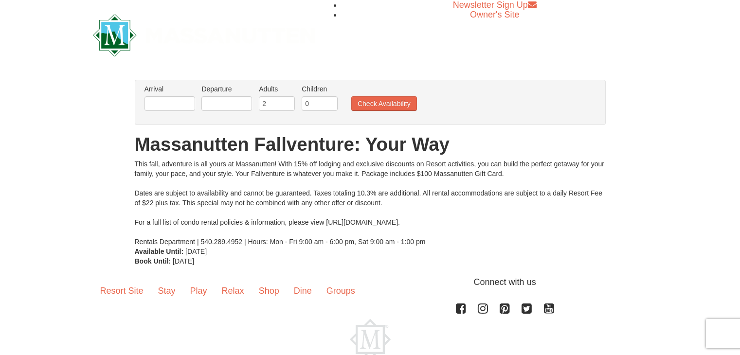 The image size is (740, 355). I want to click on a: Massanutten Resort, so click(204, 34).